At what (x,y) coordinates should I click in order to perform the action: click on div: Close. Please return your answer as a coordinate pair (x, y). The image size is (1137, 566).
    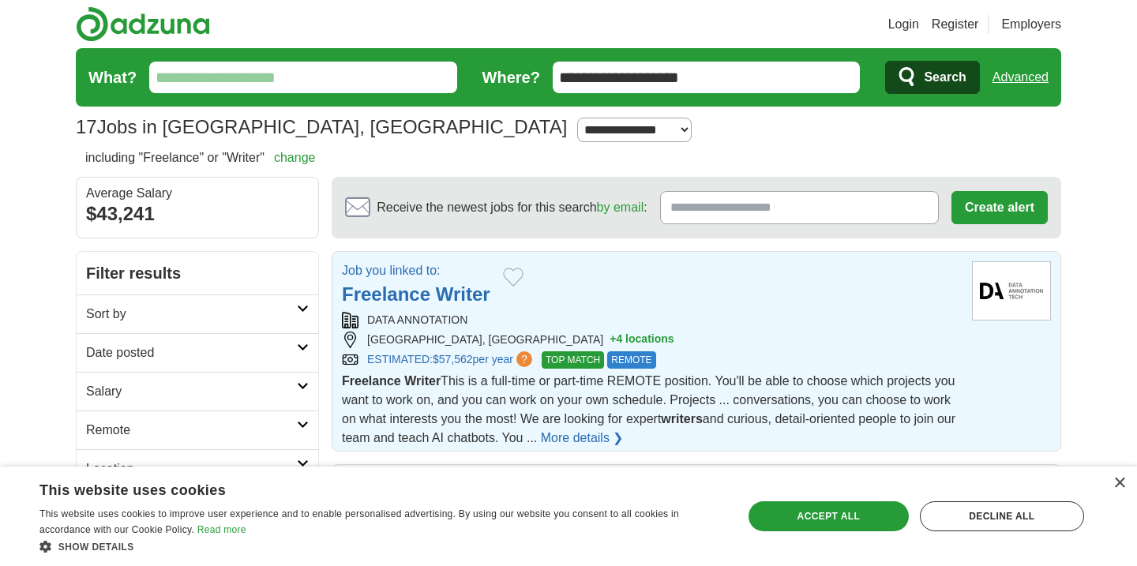
    Looking at the image, I should click on (1119, 483).